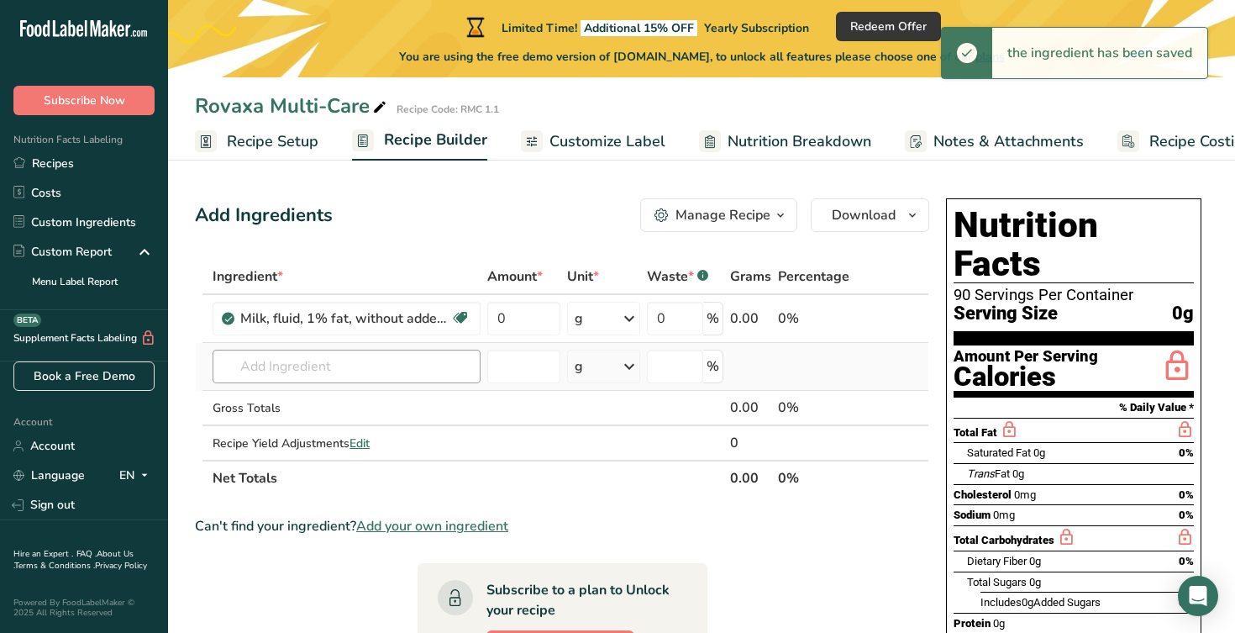 This screenshot has height=633, width=1235. Describe the element at coordinates (1008, 141) in the screenshot. I see `span: Notes & Attachments` at that location.